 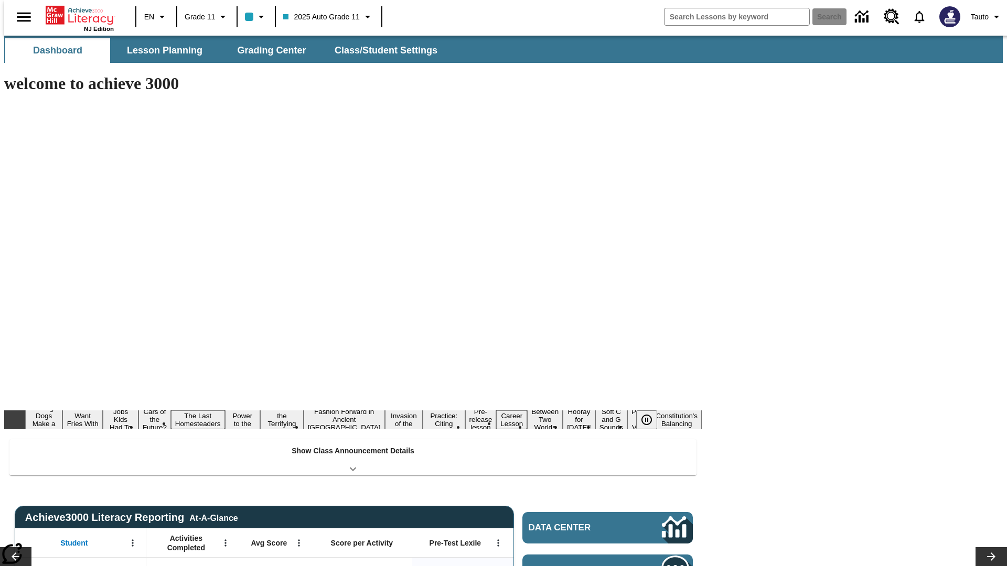 What do you see at coordinates (611, 419) in the screenshot?
I see `button: Slide 15 Soft C and G Sounds` at bounding box center [611, 419].